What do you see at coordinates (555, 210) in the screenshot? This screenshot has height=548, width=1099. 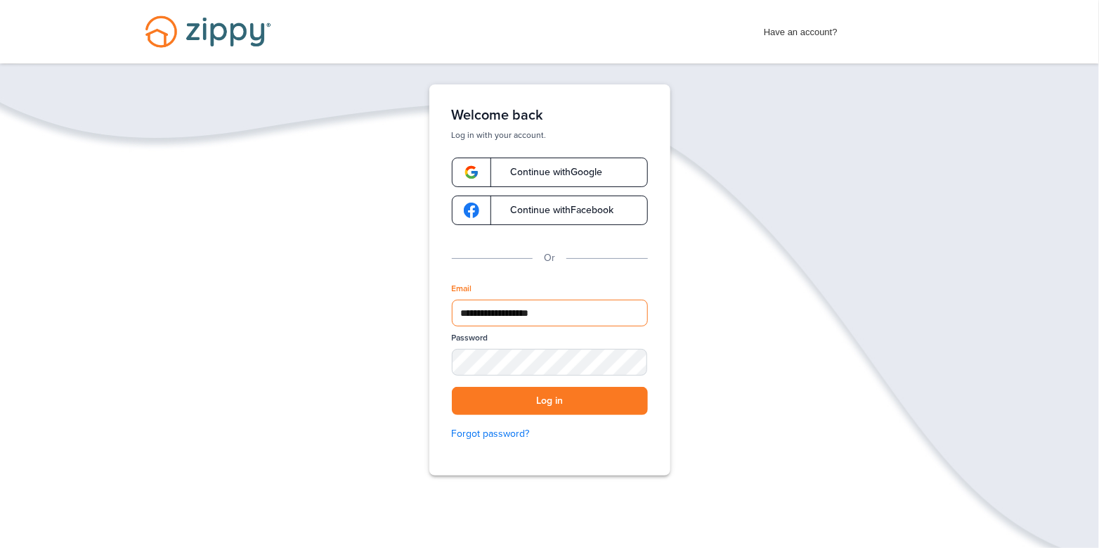 I see `span: Continue with Facebook` at bounding box center [555, 210].